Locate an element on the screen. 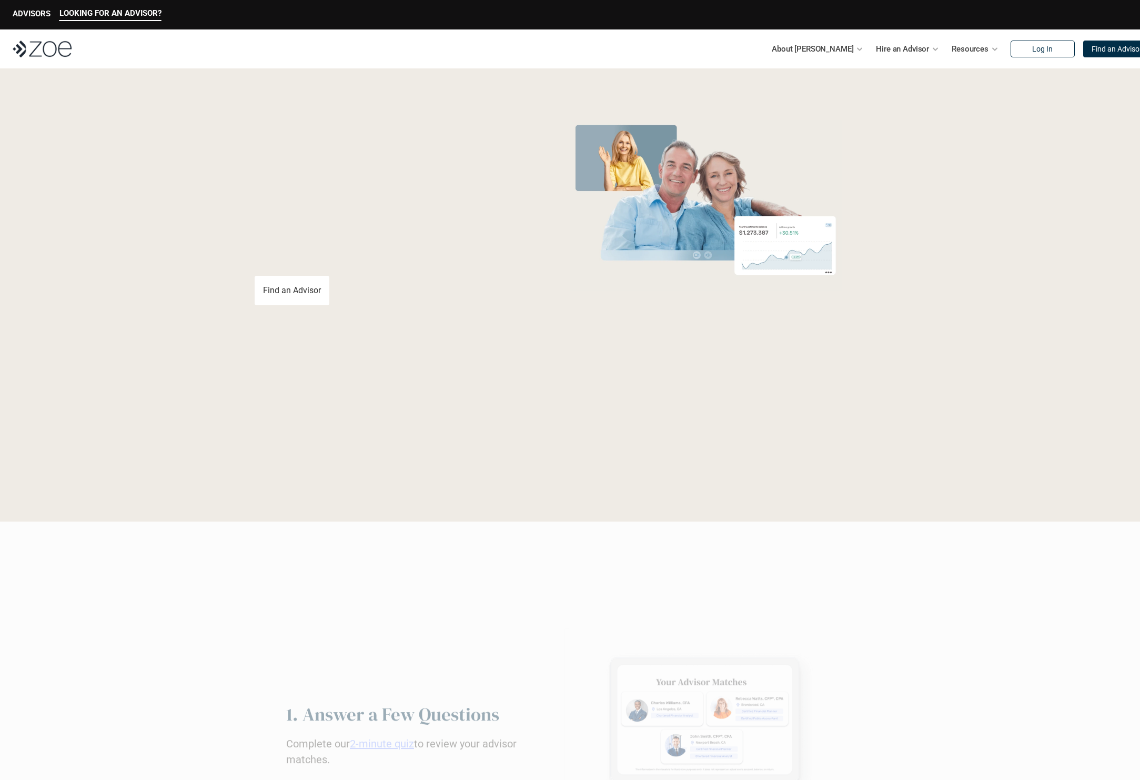 This screenshot has height=780, width=1140. h2: 1. Answer a Few Questions is located at coordinates (393, 714).